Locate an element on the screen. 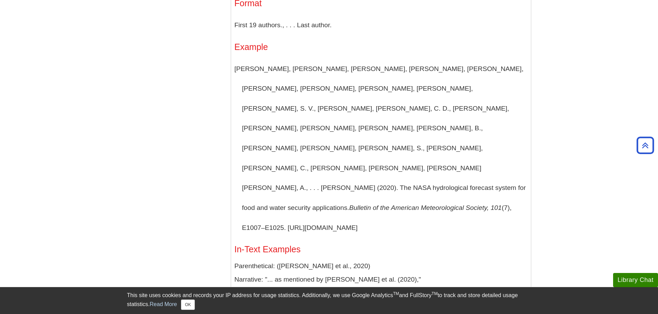 Image resolution: width=658 pixels, height=314 pixels. a: Read More is located at coordinates (163, 304).